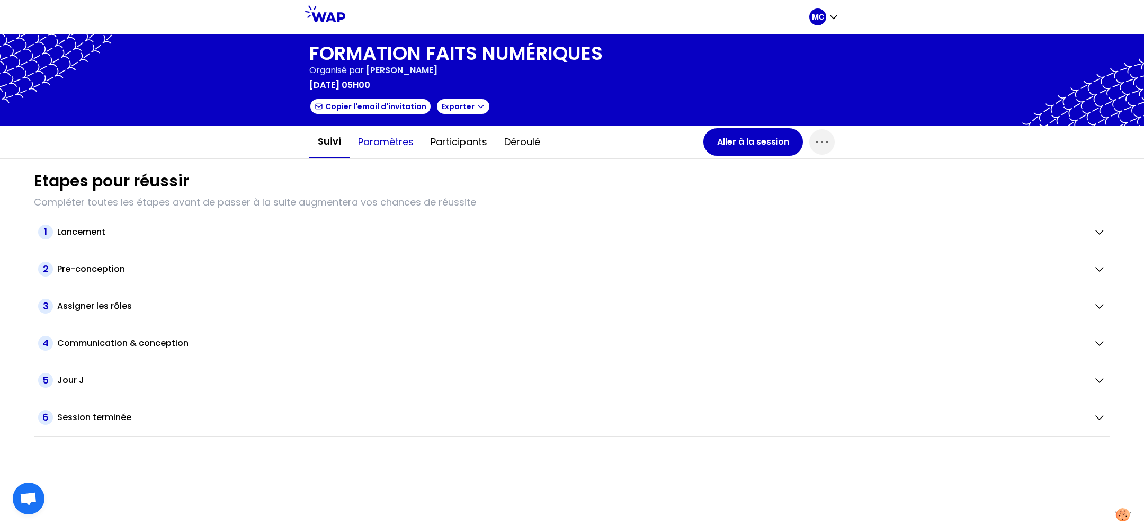 Image resolution: width=1144 pixels, height=525 pixels. Describe the element at coordinates (818, 17) in the screenshot. I see `p: MC` at that location.